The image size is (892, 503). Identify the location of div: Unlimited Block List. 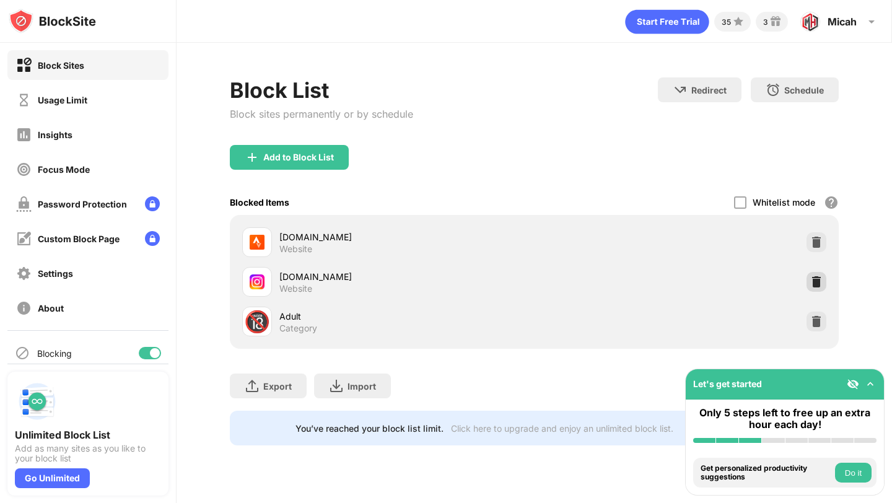
(88, 435).